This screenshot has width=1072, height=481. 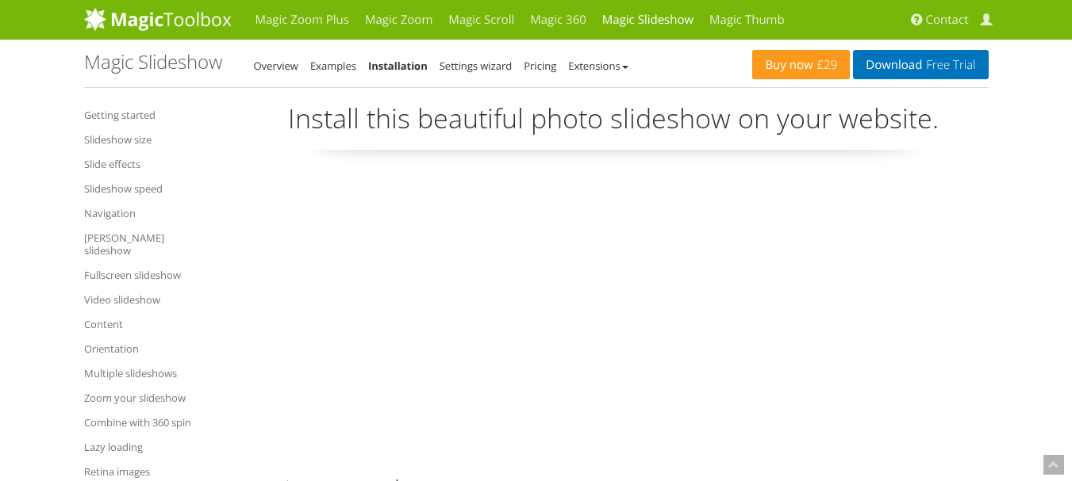 What do you see at coordinates (920, 64) in the screenshot?
I see `a: DownloadFree Trial` at bounding box center [920, 64].